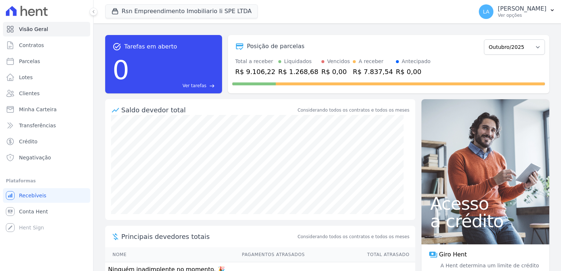 The height and width of the screenshot is (271, 561). What do you see at coordinates (35, 158) in the screenshot?
I see `span: Negativação` at bounding box center [35, 158].